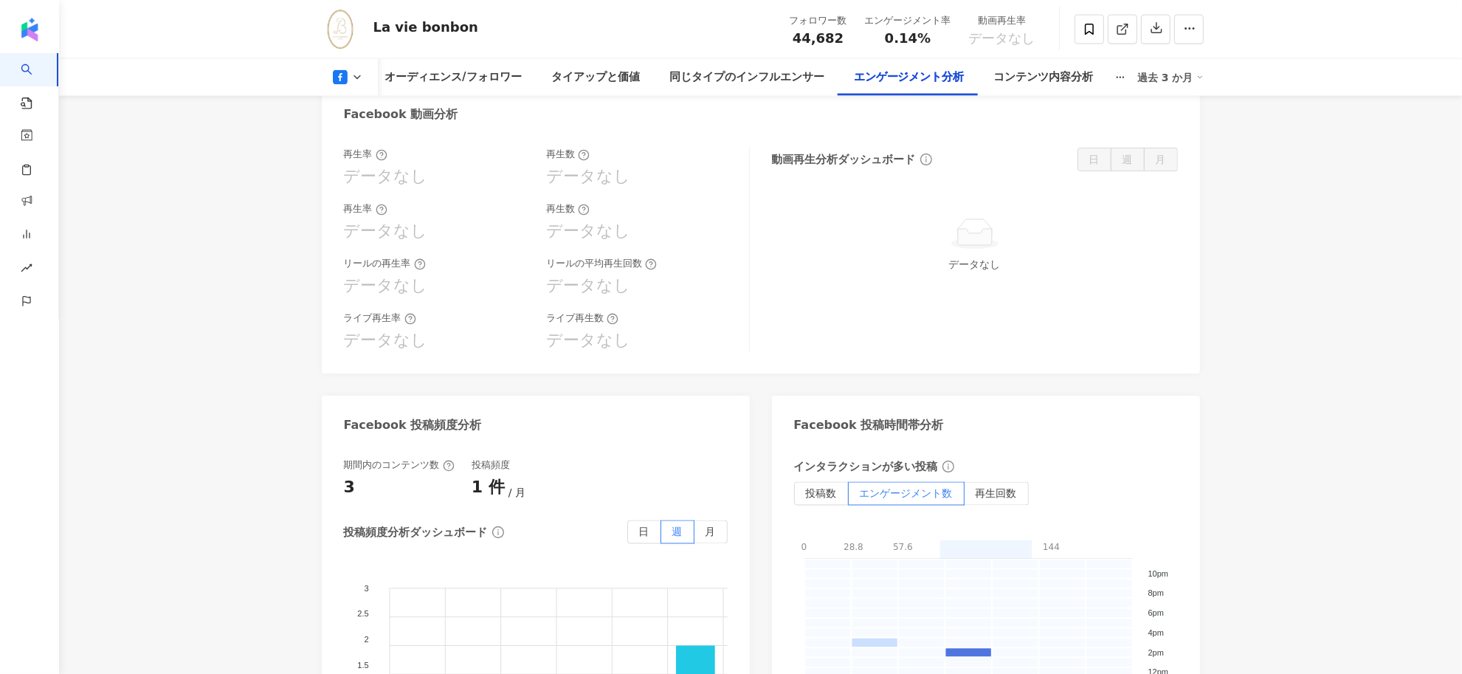 This screenshot has height=674, width=1462. I want to click on div: タイアップと価値, so click(596, 77).